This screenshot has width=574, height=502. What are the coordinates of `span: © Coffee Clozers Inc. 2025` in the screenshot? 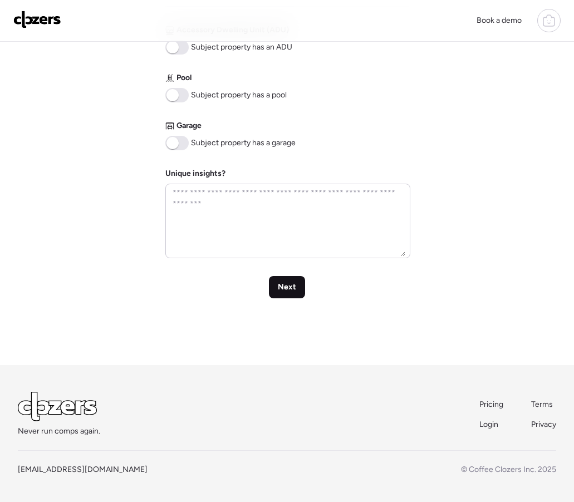 It's located at (508, 469).